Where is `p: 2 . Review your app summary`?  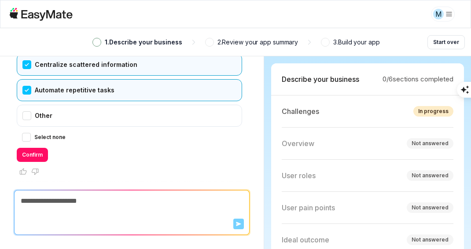
p: 2 . Review your app summary is located at coordinates (258, 42).